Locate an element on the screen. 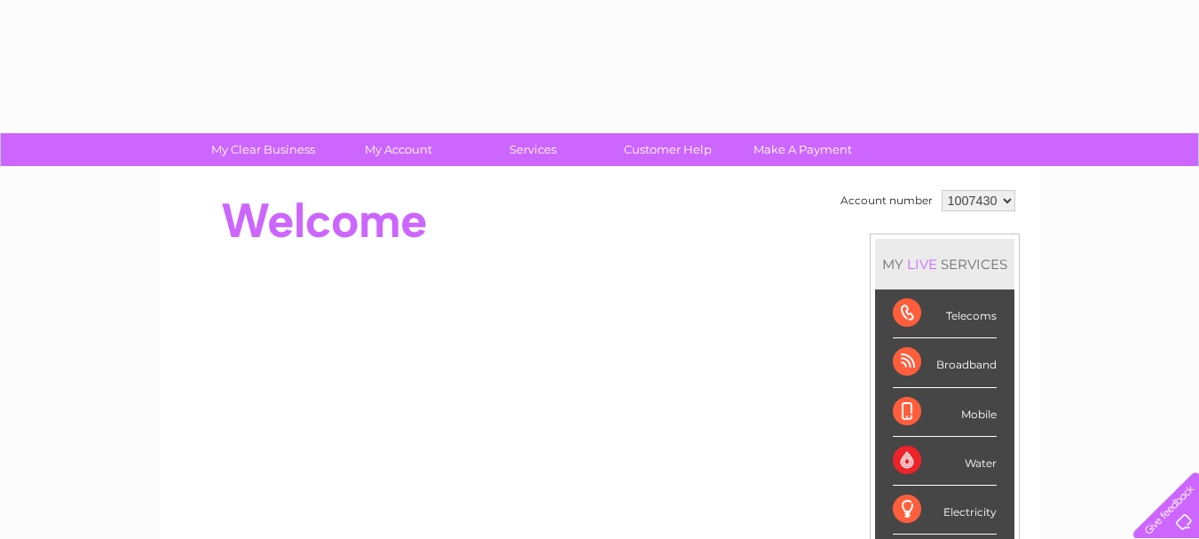 This screenshot has width=1199, height=539. div: LIVE is located at coordinates (922, 264).